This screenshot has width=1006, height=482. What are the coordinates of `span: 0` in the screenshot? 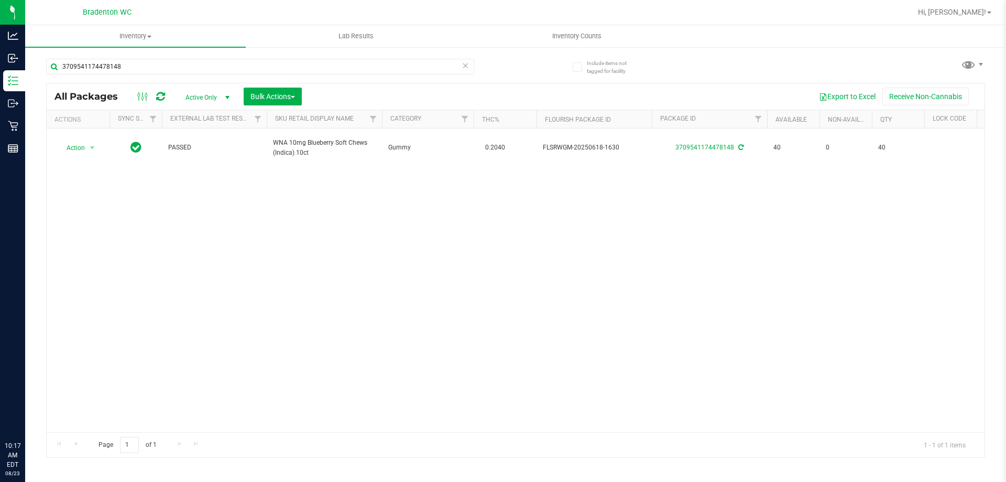 It's located at (846, 147).